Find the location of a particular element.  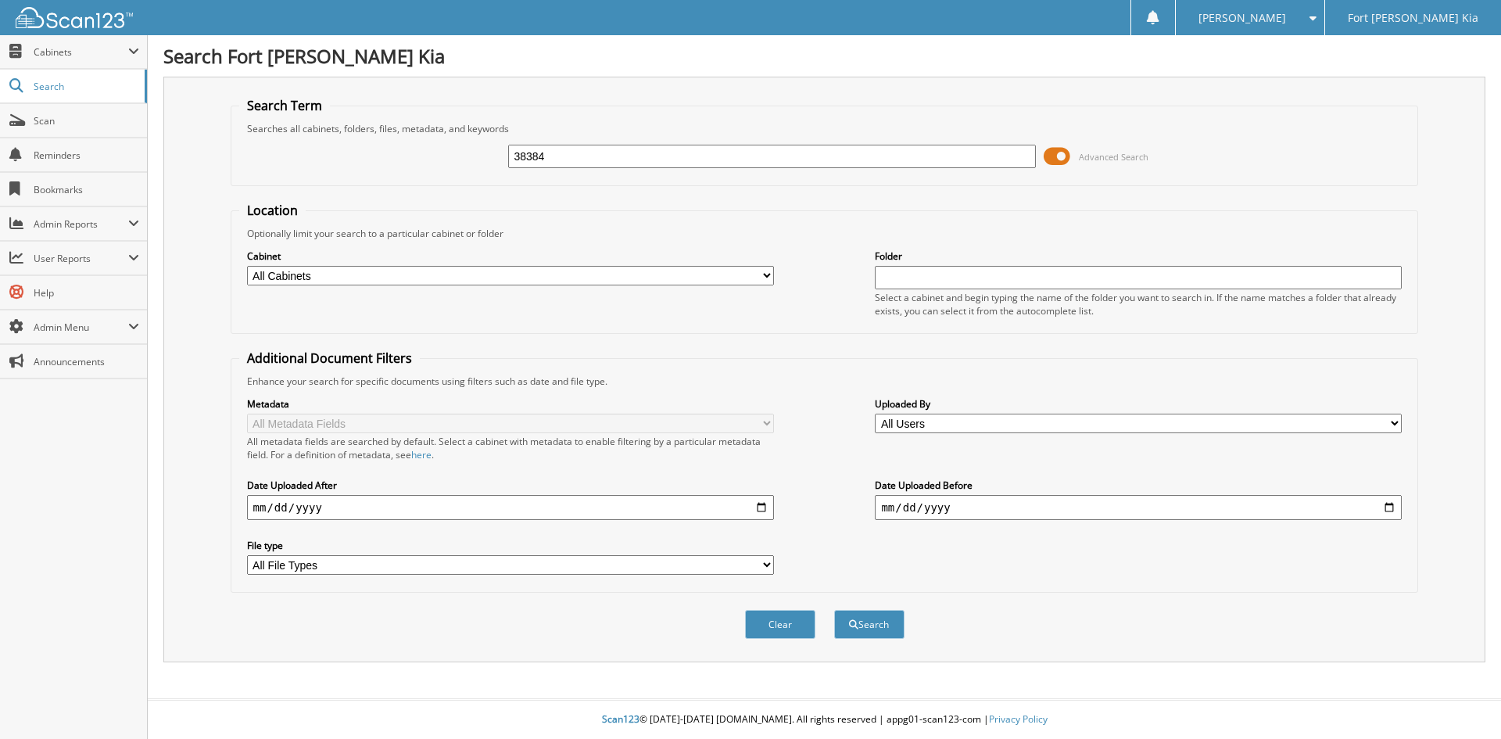

span: Admin Menu is located at coordinates (81, 327).